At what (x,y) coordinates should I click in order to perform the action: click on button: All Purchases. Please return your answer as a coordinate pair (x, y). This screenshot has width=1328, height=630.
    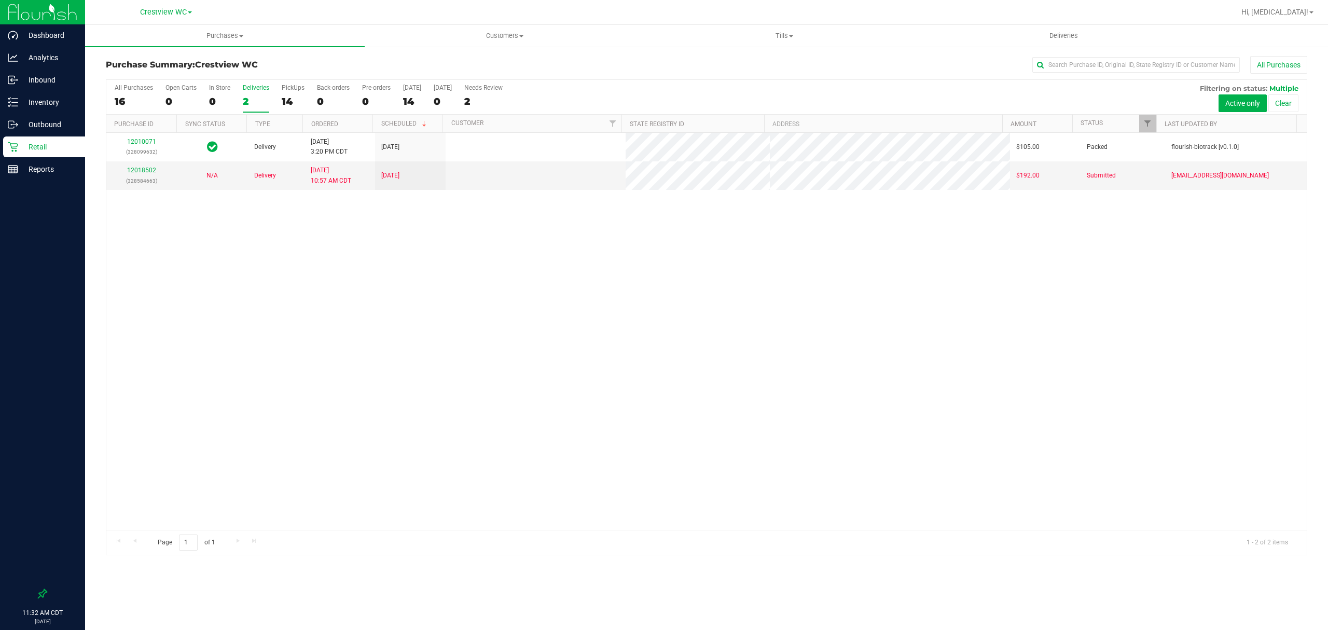
    Looking at the image, I should click on (1279, 65).